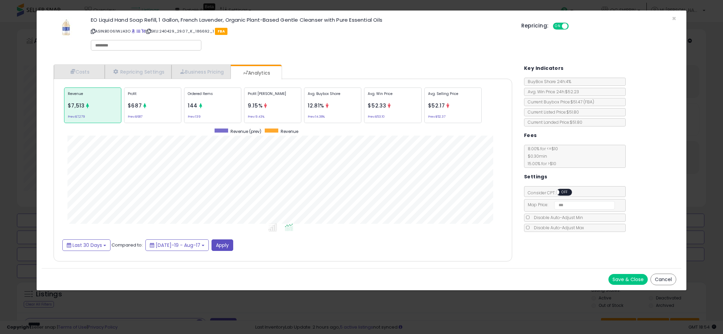  I want to click on span: $51.47, so click(582, 102).